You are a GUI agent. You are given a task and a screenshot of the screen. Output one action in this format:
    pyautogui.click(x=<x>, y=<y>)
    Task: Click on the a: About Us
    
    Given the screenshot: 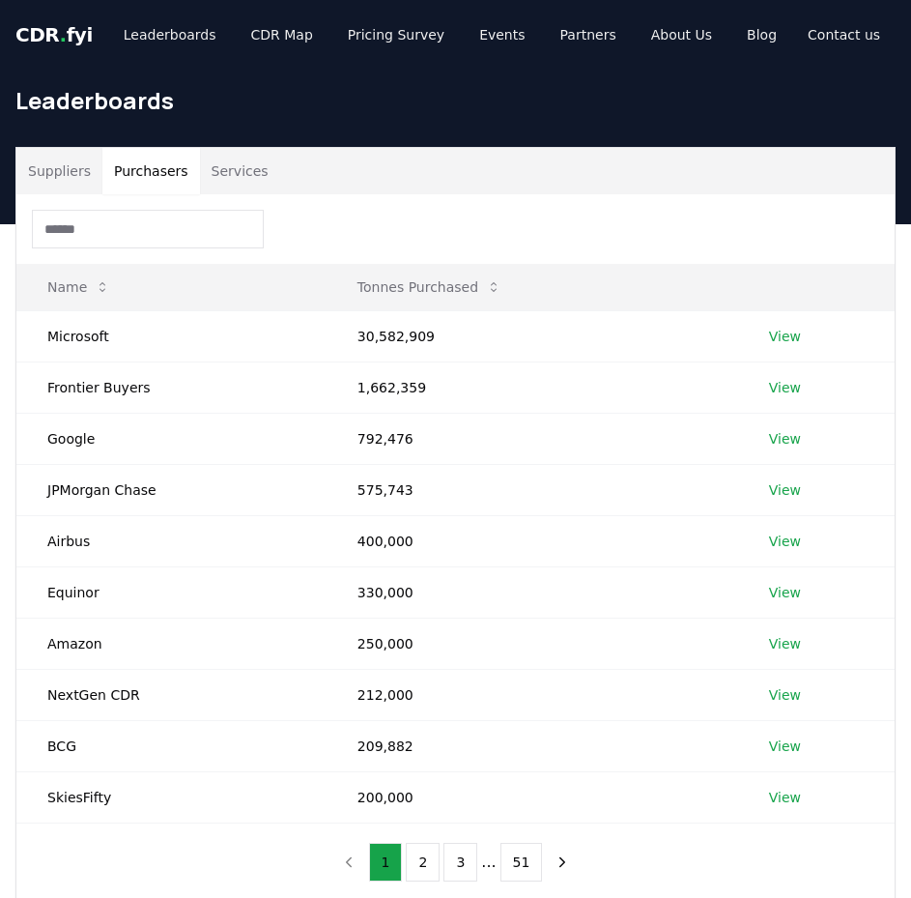 What is the action you would take?
    pyautogui.click(x=681, y=35)
    